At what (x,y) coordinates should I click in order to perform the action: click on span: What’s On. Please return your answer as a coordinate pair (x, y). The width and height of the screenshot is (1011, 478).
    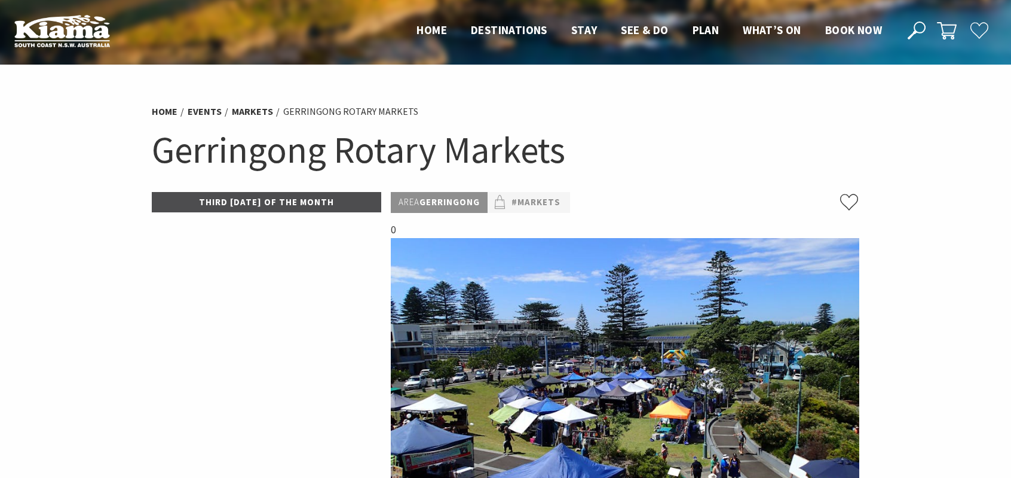
    Looking at the image, I should click on (772, 30).